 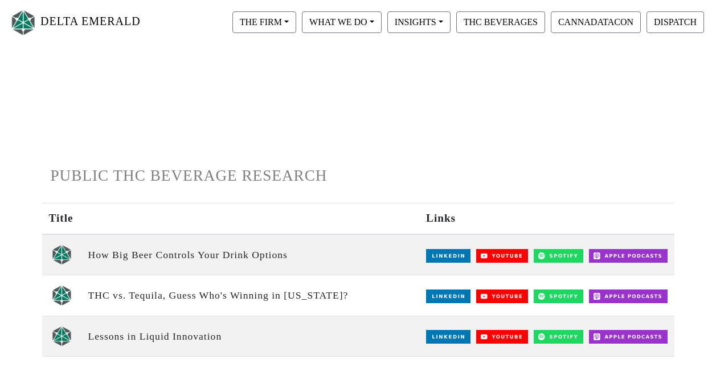 What do you see at coordinates (596, 21) in the screenshot?
I see `a: CANNADATACON` at bounding box center [596, 21].